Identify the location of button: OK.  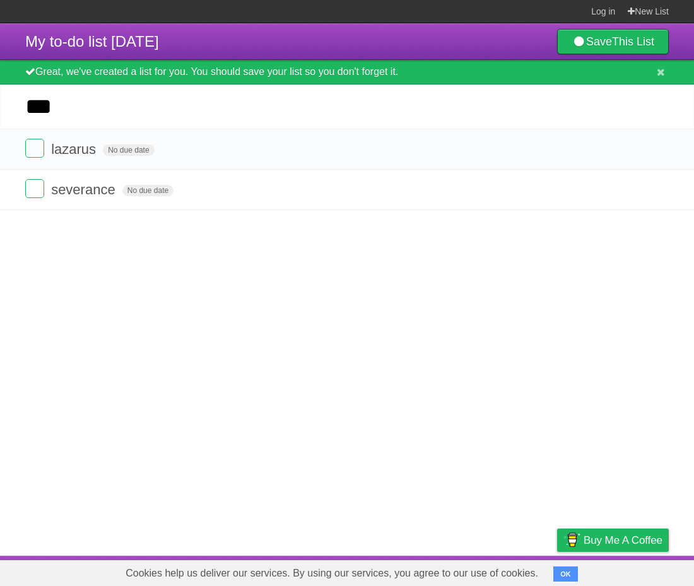
(565, 574).